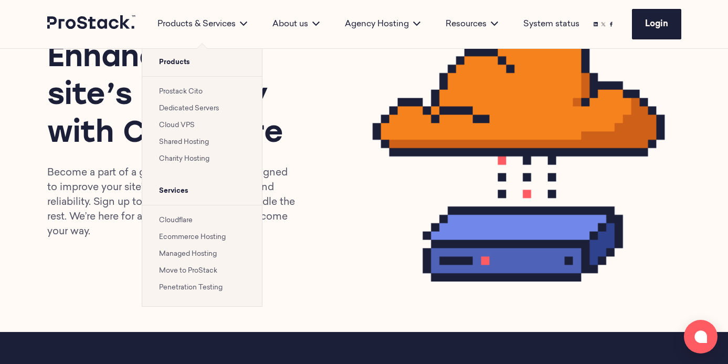 This screenshot has width=728, height=364. What do you see at coordinates (177, 125) in the screenshot?
I see `a: Cloud VPS` at bounding box center [177, 125].